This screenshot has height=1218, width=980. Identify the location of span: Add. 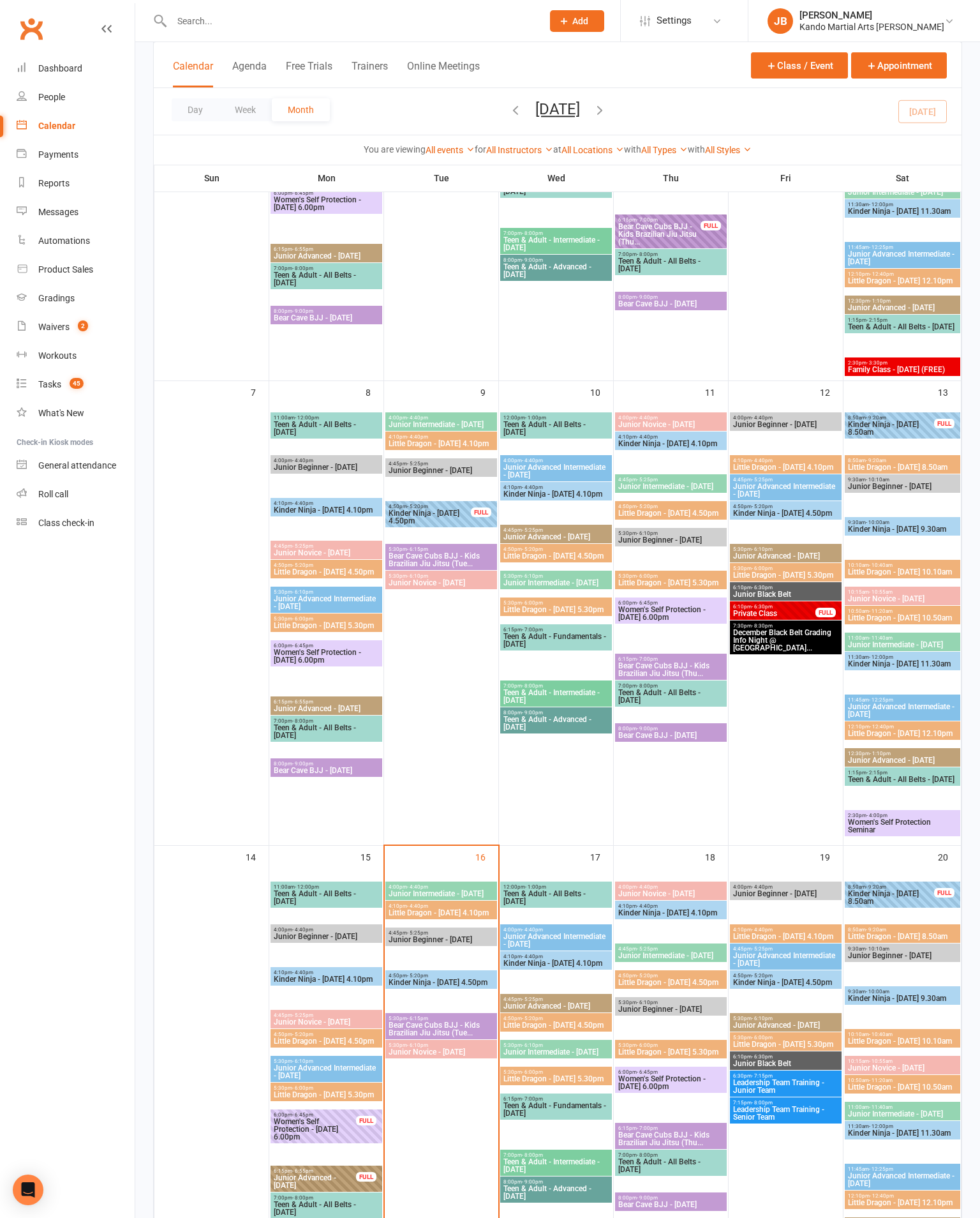
(580, 21).